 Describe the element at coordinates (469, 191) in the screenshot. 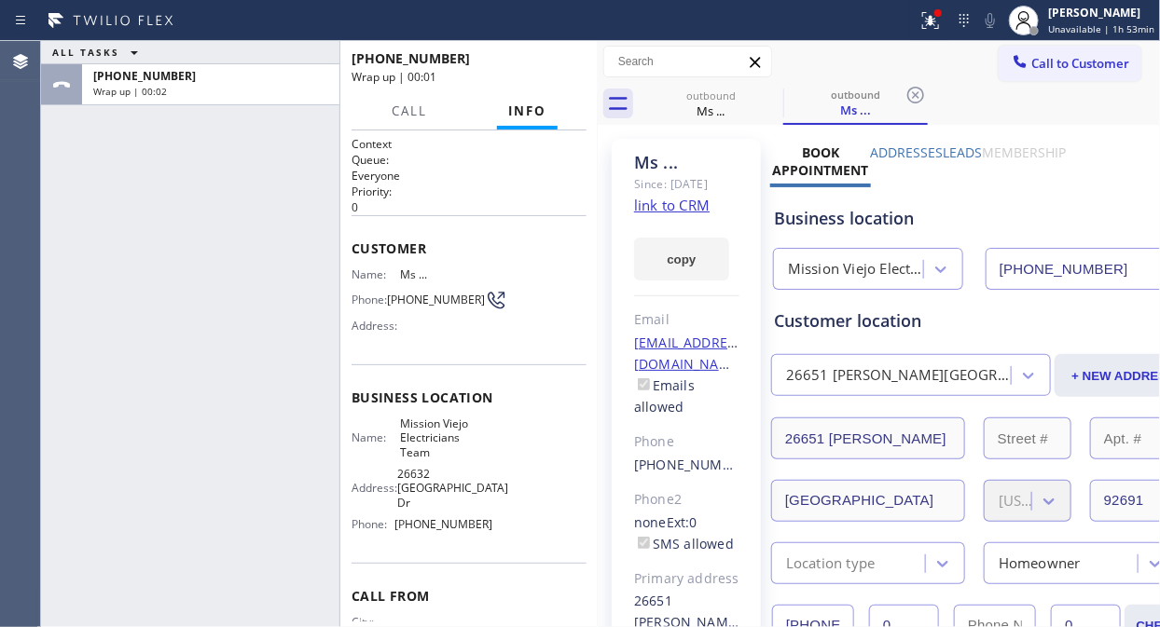

I see `h2: Priority:` at that location.